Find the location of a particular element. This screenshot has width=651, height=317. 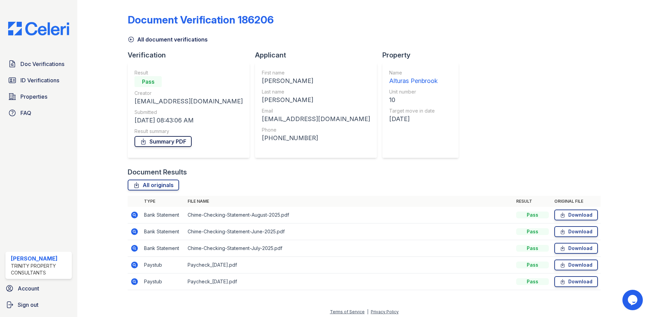

div: Unit number is located at coordinates (413, 92).